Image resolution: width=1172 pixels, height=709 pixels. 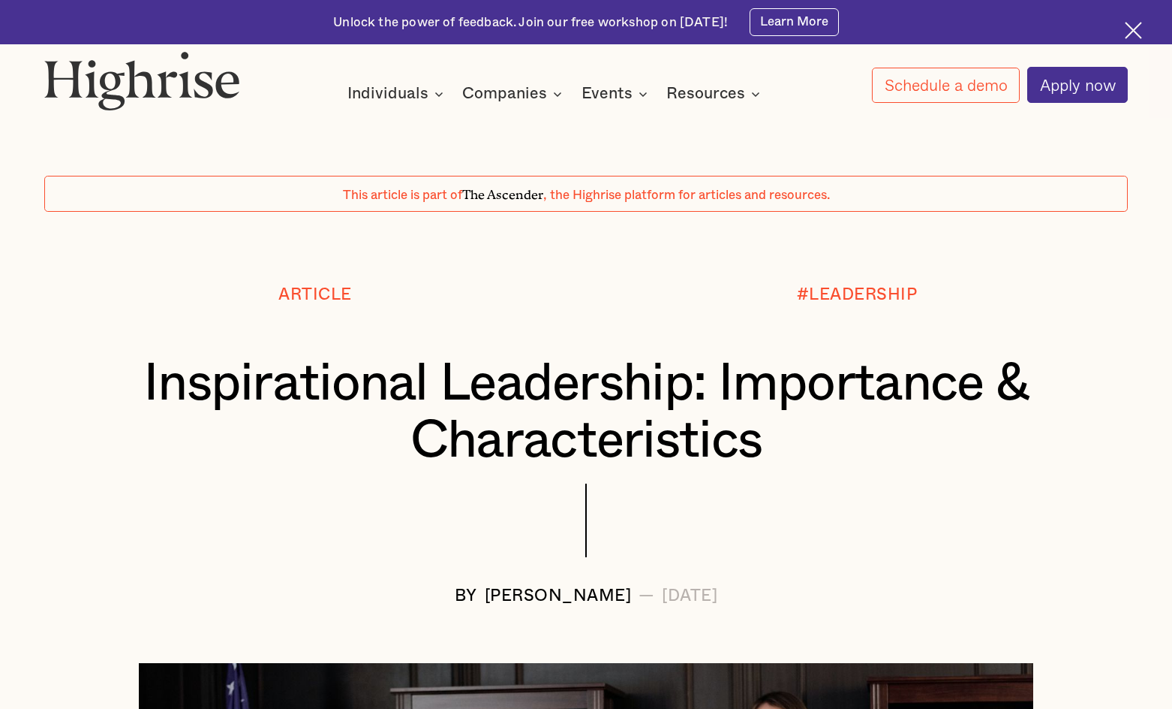 What do you see at coordinates (586, 412) in the screenshot?
I see `h1: Inspirational Leadership: Importance & Characteristics` at bounding box center [586, 412].